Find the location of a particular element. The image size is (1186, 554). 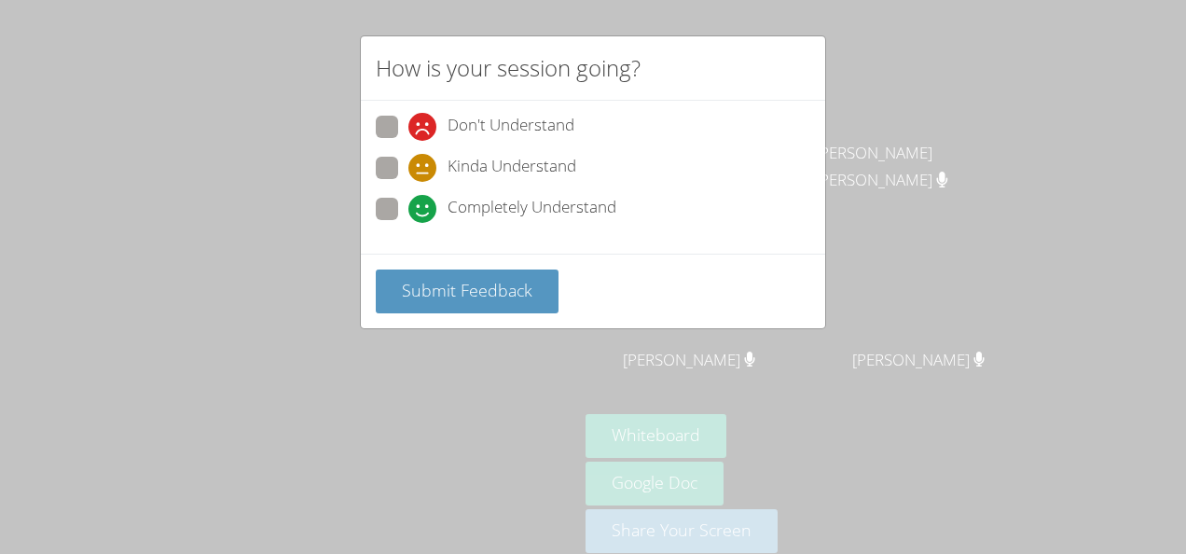

span: Kinda Understand is located at coordinates (512, 168).